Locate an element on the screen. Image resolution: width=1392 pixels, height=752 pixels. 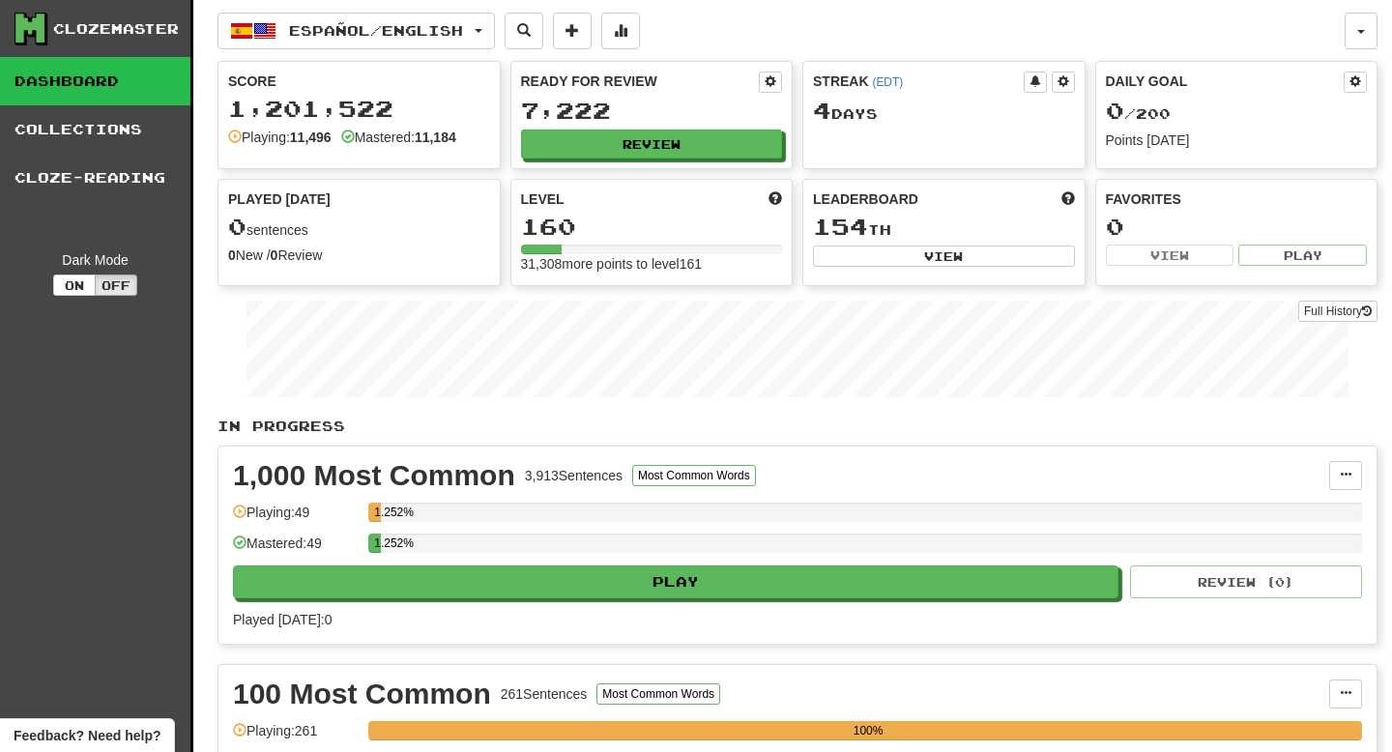
div: sentences is located at coordinates (359, 227).